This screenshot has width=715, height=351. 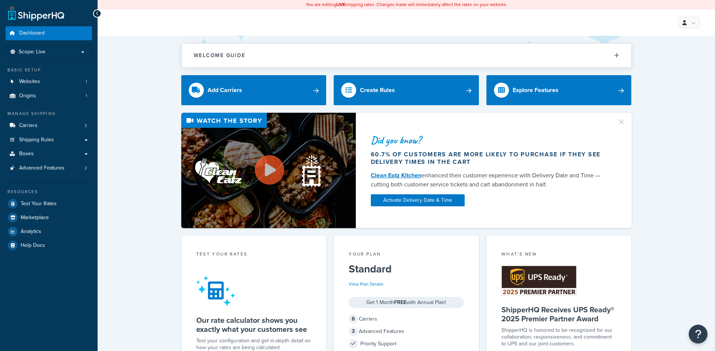 What do you see at coordinates (31, 231) in the screenshot?
I see `span: Analytics` at bounding box center [31, 231].